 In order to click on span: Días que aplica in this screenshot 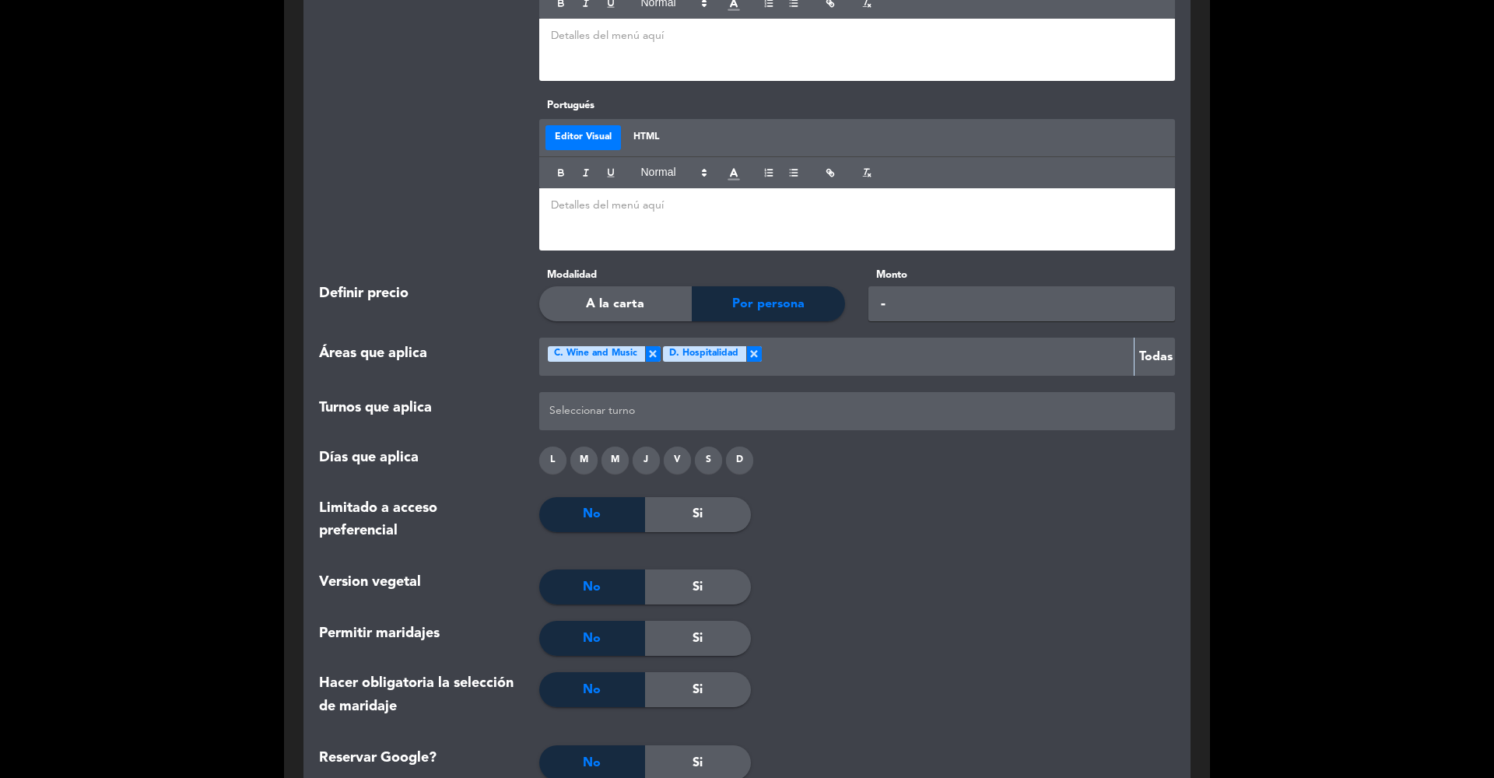, I will do `click(369, 457)`.